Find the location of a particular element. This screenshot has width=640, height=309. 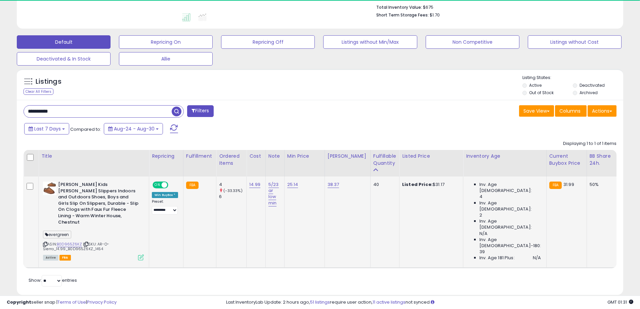

a: B0D965Z6KZ is located at coordinates (69, 244).